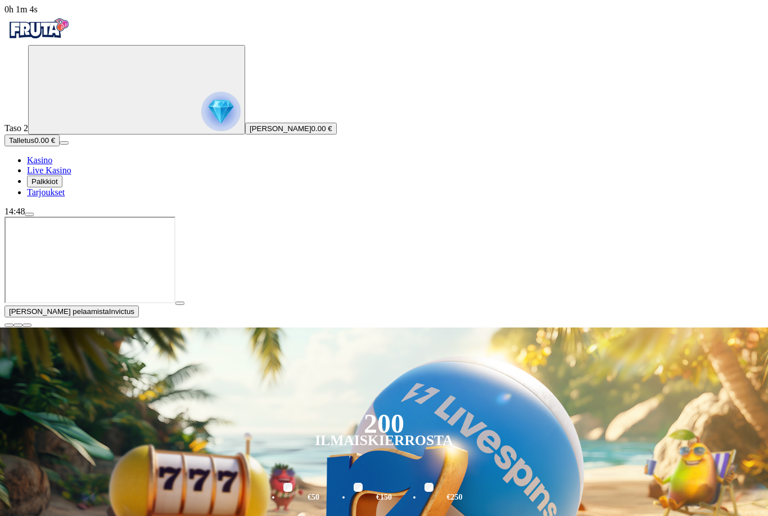 This screenshot has width=768, height=516. Describe the element at coordinates (27, 325) in the screenshot. I see `button: fullscreen icon` at that location.